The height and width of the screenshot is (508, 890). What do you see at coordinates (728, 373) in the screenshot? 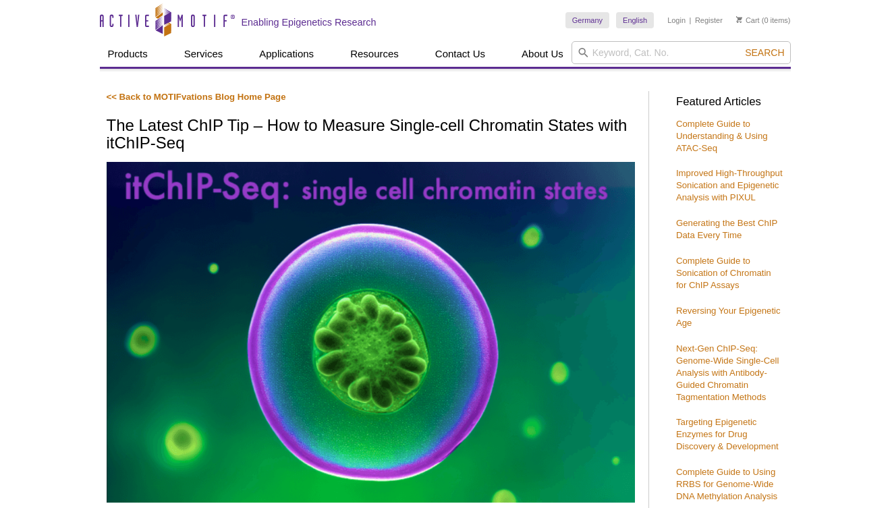
I see `a: Next-Gen ChIP-Seq: Genome-Wide Single-Cell Analysis with Antibody-Guided Chromatin Tagmentation M...` at bounding box center [728, 373].